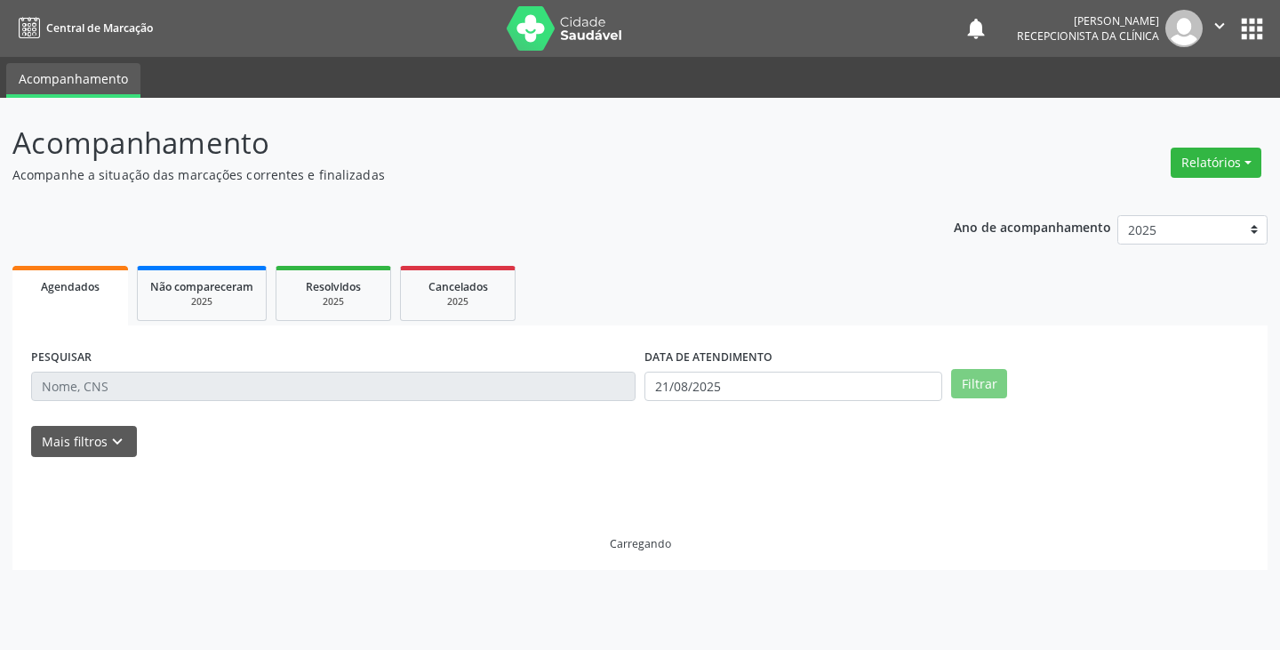  Describe the element at coordinates (1032, 226) in the screenshot. I see `p: Ano de acompanhamento` at that location.